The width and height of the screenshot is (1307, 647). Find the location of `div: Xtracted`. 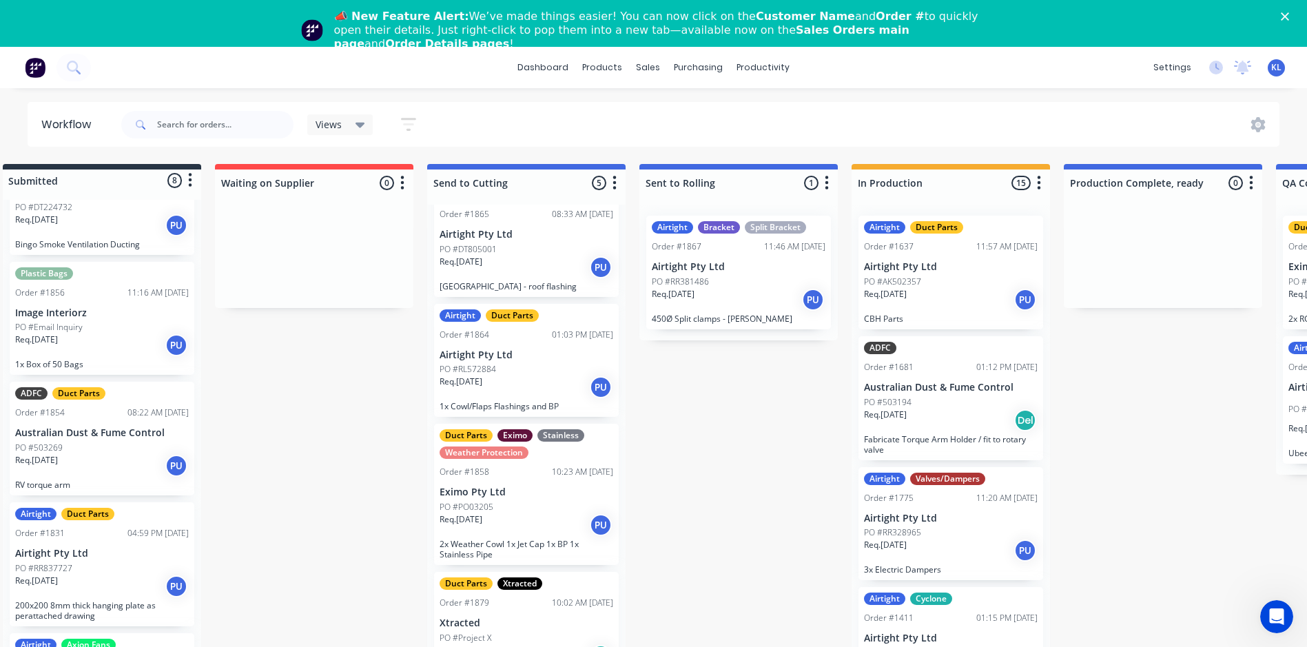

div: Xtracted is located at coordinates (519, 583).